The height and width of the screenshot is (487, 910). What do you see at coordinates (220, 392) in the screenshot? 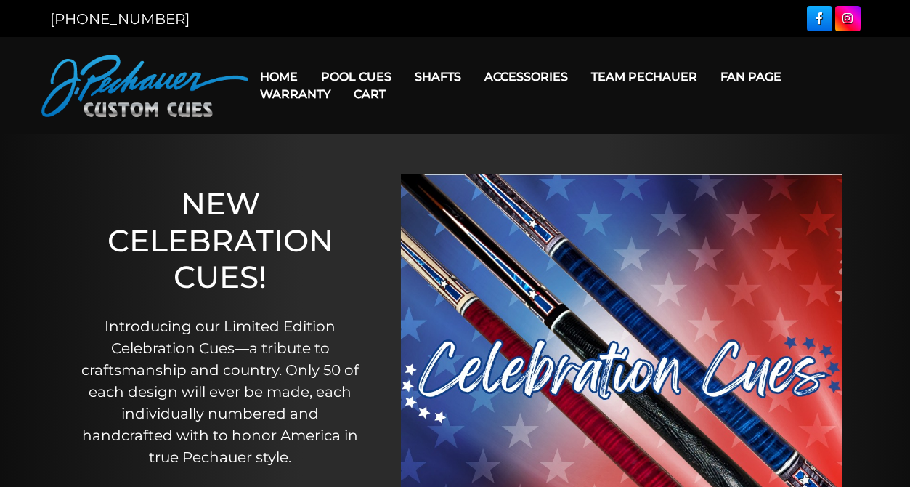
I see `p: Introducing our Limited Edition Celebration Cues—a tribute to craftsmanship and country. Only 50 ...` at bounding box center [220, 392].